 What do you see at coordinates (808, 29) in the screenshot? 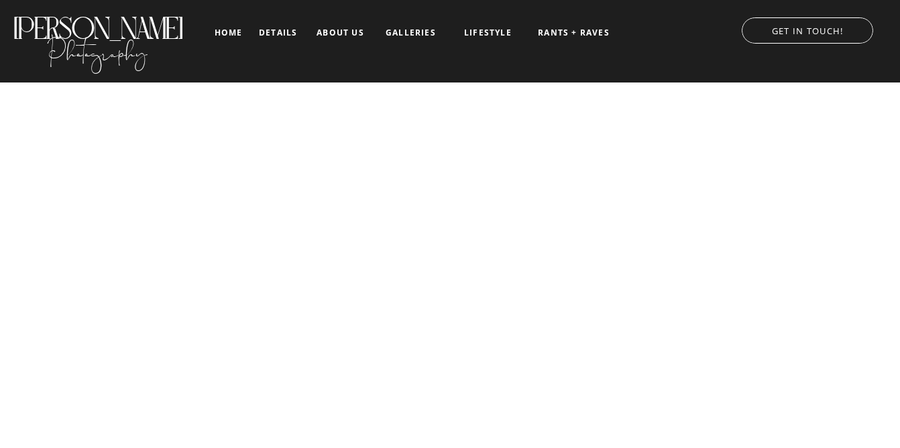
I see `a: GET IN TOUCH!` at bounding box center [808, 29].